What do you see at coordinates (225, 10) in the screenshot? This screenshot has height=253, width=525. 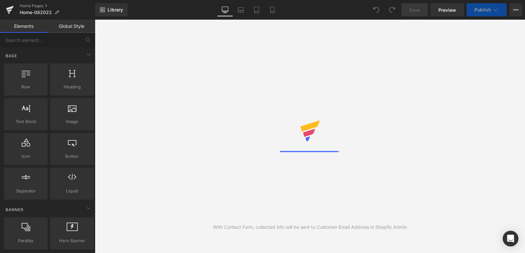 I see `a: Desktop` at bounding box center [225, 10].